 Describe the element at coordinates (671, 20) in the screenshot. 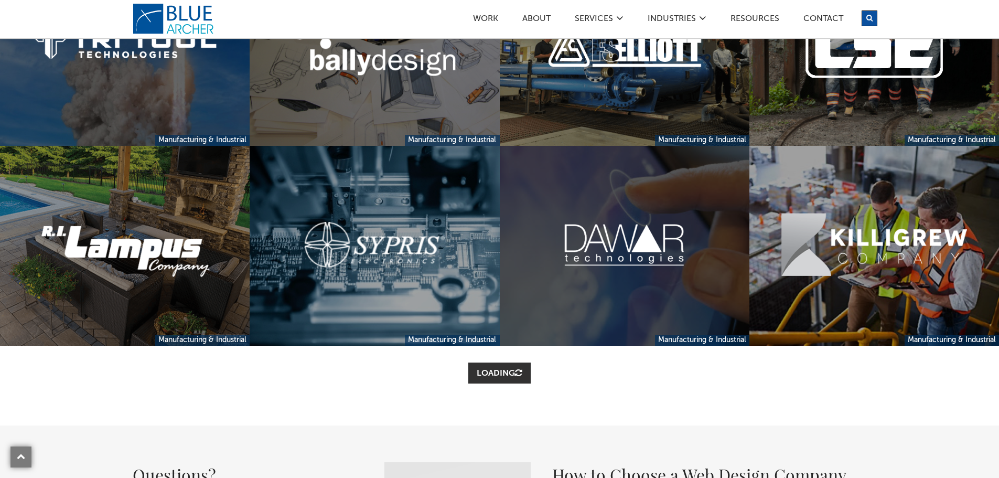

I see `a: Industries` at that location.